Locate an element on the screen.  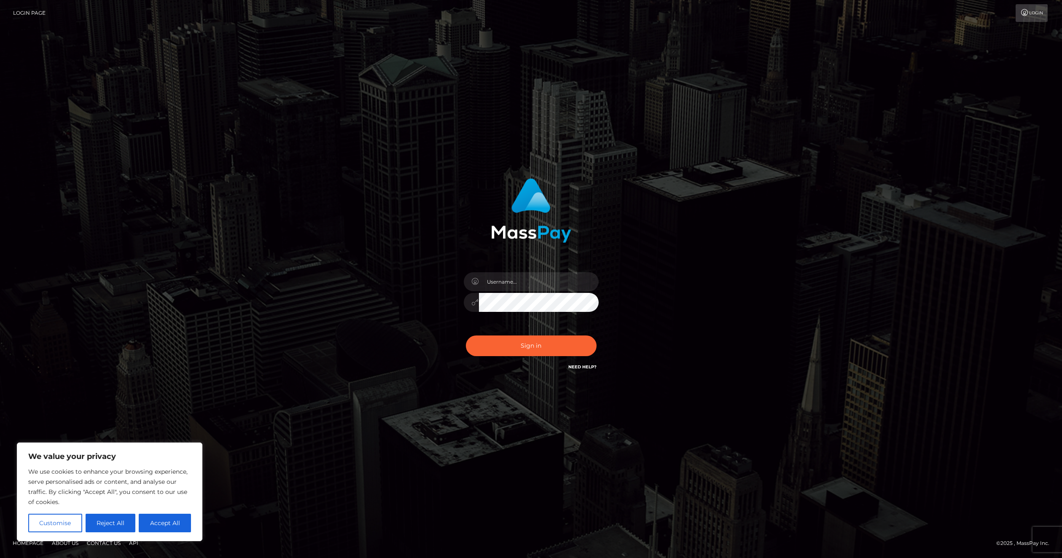
a: Login Page is located at coordinates (29, 13).